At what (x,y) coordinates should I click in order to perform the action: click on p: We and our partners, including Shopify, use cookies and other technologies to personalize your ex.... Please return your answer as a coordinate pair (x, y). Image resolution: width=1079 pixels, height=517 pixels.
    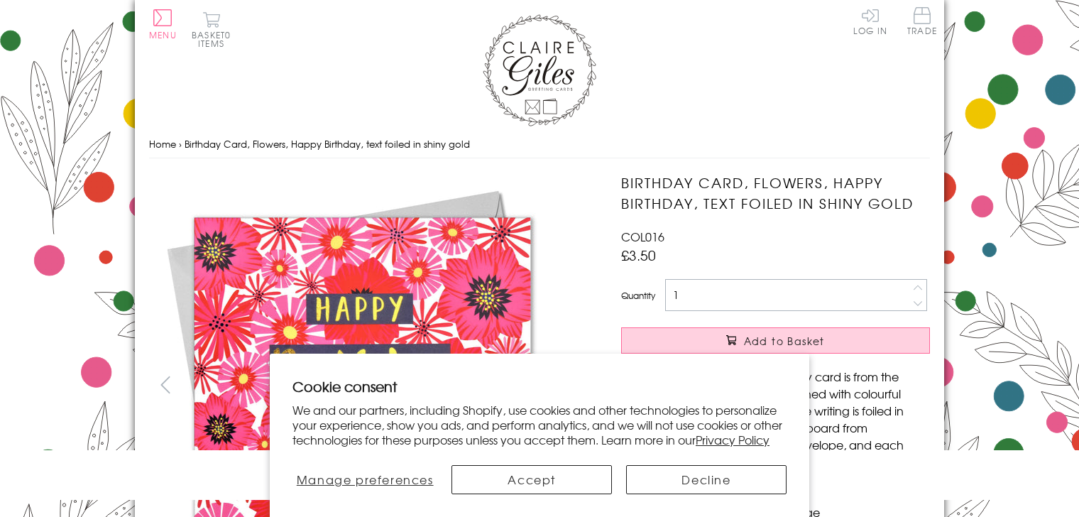
    Looking at the image, I should click on (539, 424).